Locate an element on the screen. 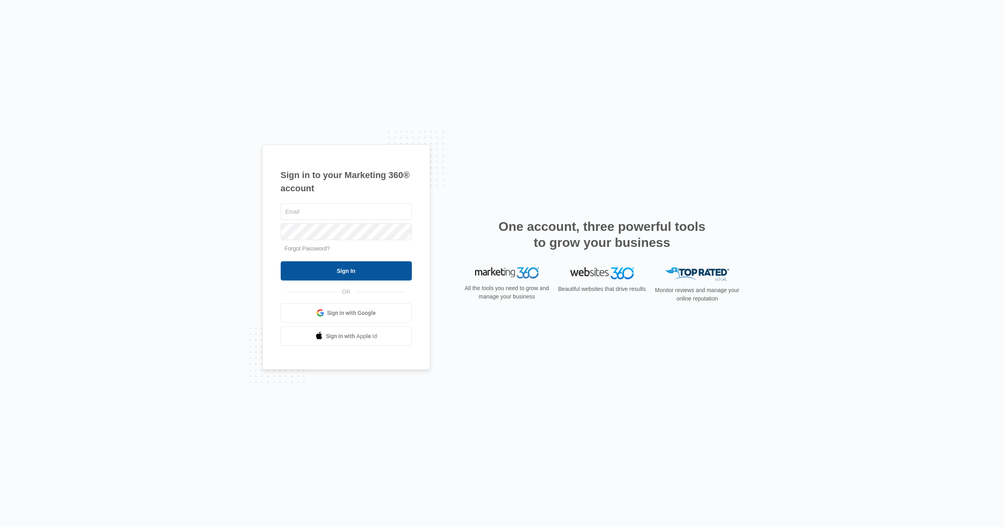 This screenshot has height=527, width=1004. p: Monitor reviews and manage your online reputation is located at coordinates (698, 294).